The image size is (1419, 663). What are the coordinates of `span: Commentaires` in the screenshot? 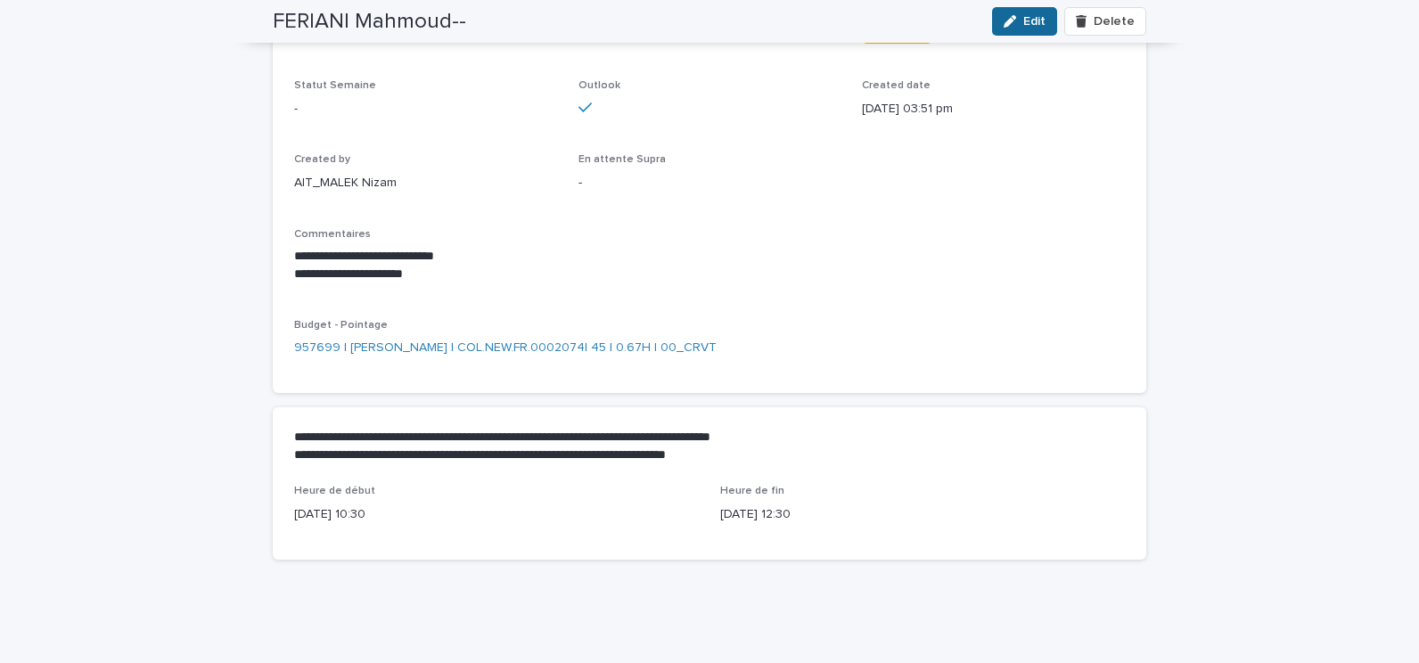 It's located at (332, 234).